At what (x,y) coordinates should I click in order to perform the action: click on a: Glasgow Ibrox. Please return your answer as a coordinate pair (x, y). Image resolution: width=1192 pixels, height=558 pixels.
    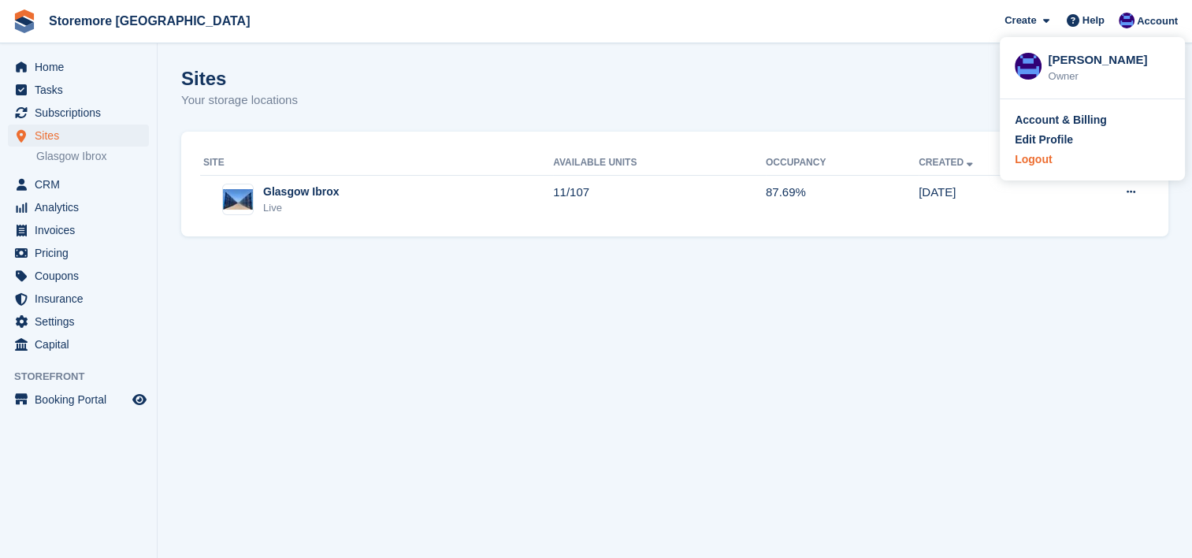
    Looking at the image, I should click on (92, 156).